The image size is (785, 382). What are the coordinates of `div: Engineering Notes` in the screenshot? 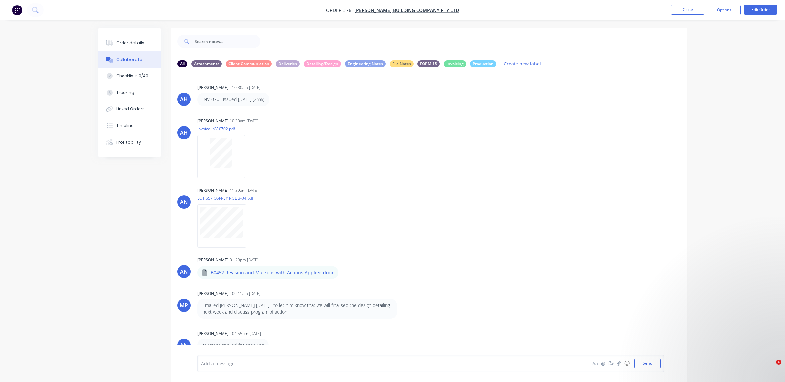 It's located at (365, 64).